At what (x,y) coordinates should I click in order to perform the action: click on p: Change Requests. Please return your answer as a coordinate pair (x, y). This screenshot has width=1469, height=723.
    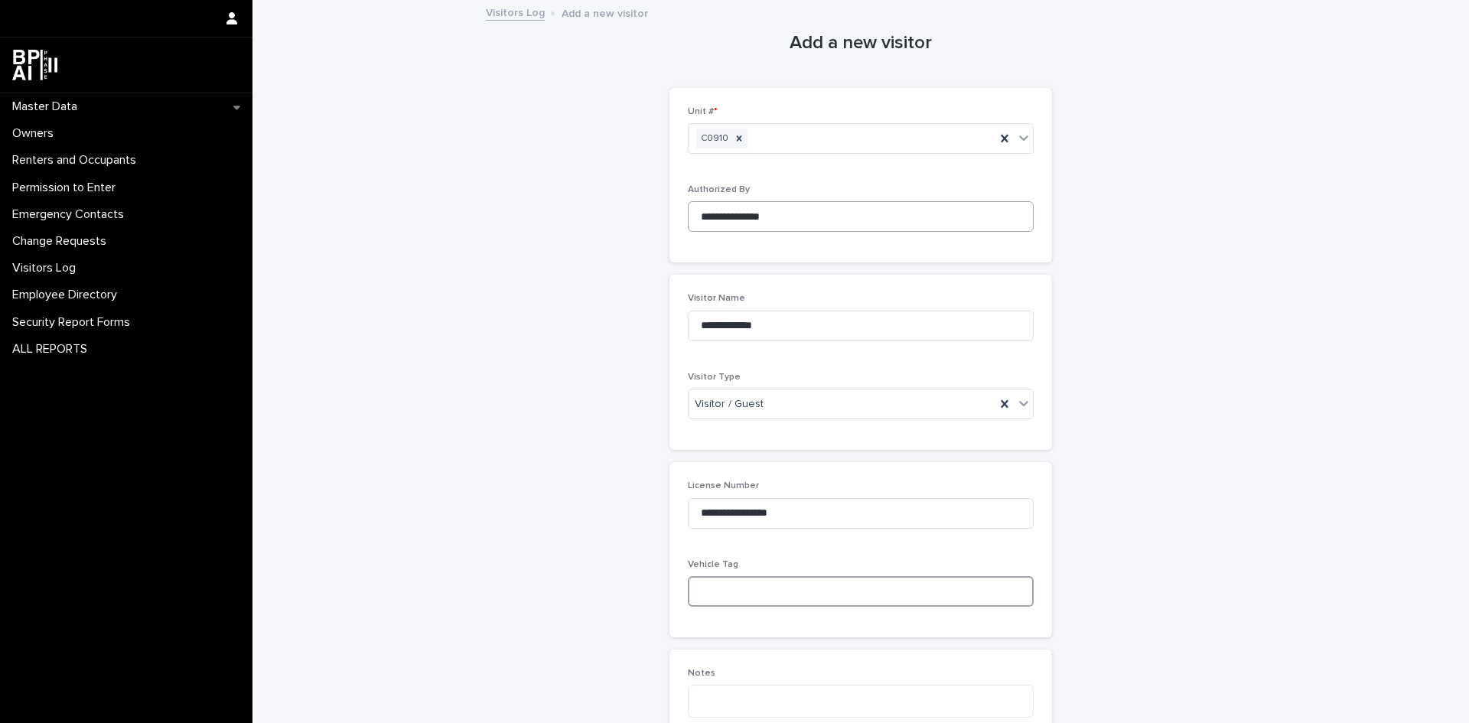
    Looking at the image, I should click on (62, 241).